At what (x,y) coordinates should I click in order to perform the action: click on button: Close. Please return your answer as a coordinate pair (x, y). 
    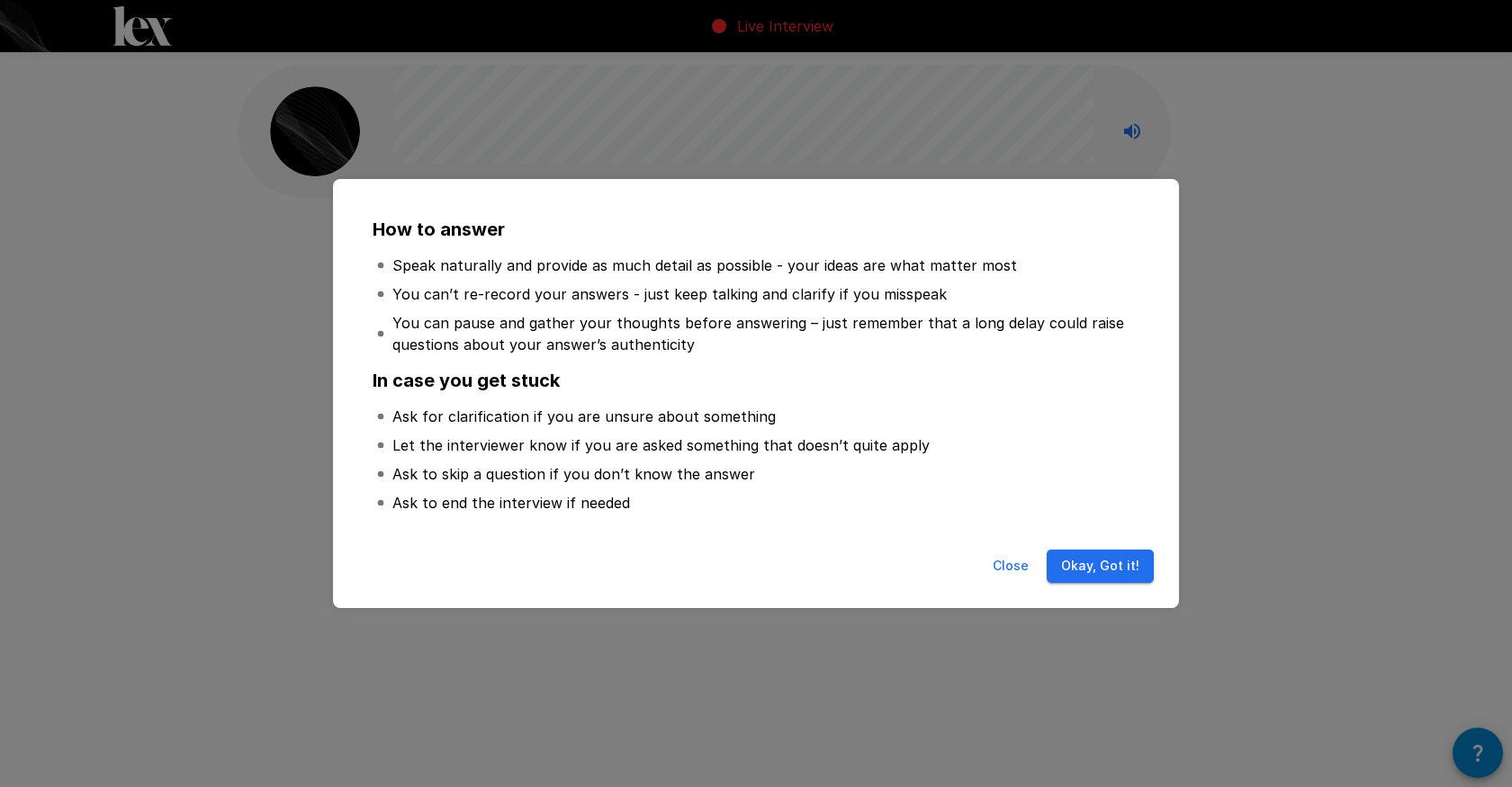
    Looking at the image, I should click on (1011, 566).